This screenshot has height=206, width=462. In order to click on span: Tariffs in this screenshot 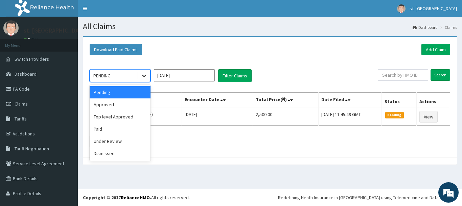, I will do `click(21, 118)`.